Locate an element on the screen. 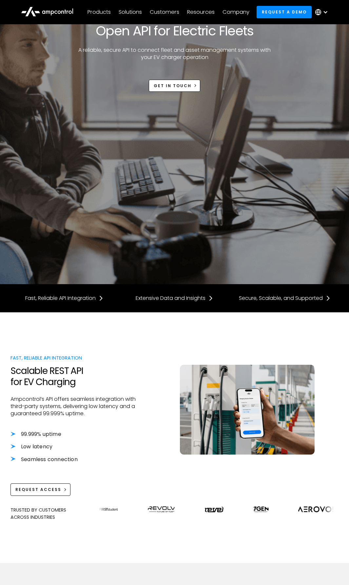 The width and height of the screenshot is (349, 585). li: Seamless connection is located at coordinates (74, 460).